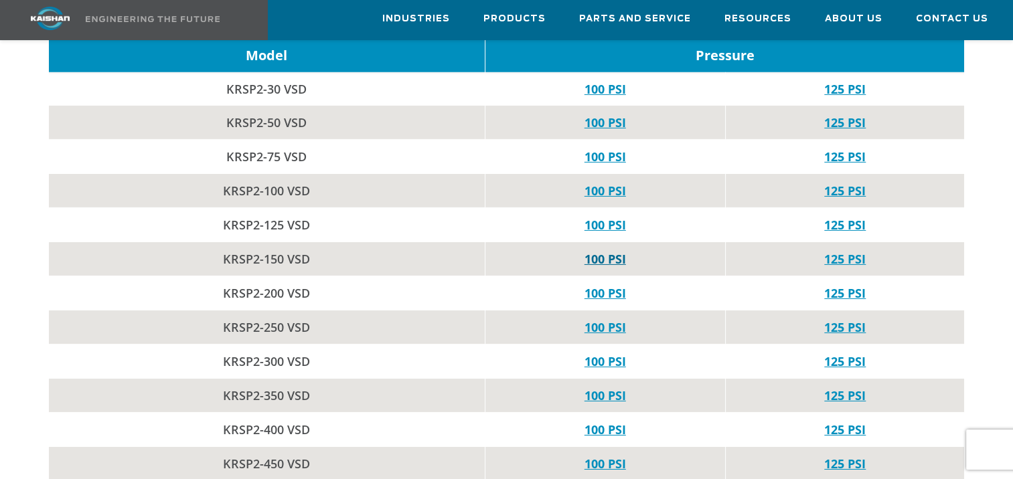 The width and height of the screenshot is (1013, 479). Describe the element at coordinates (416, 19) in the screenshot. I see `span: Industries` at that location.